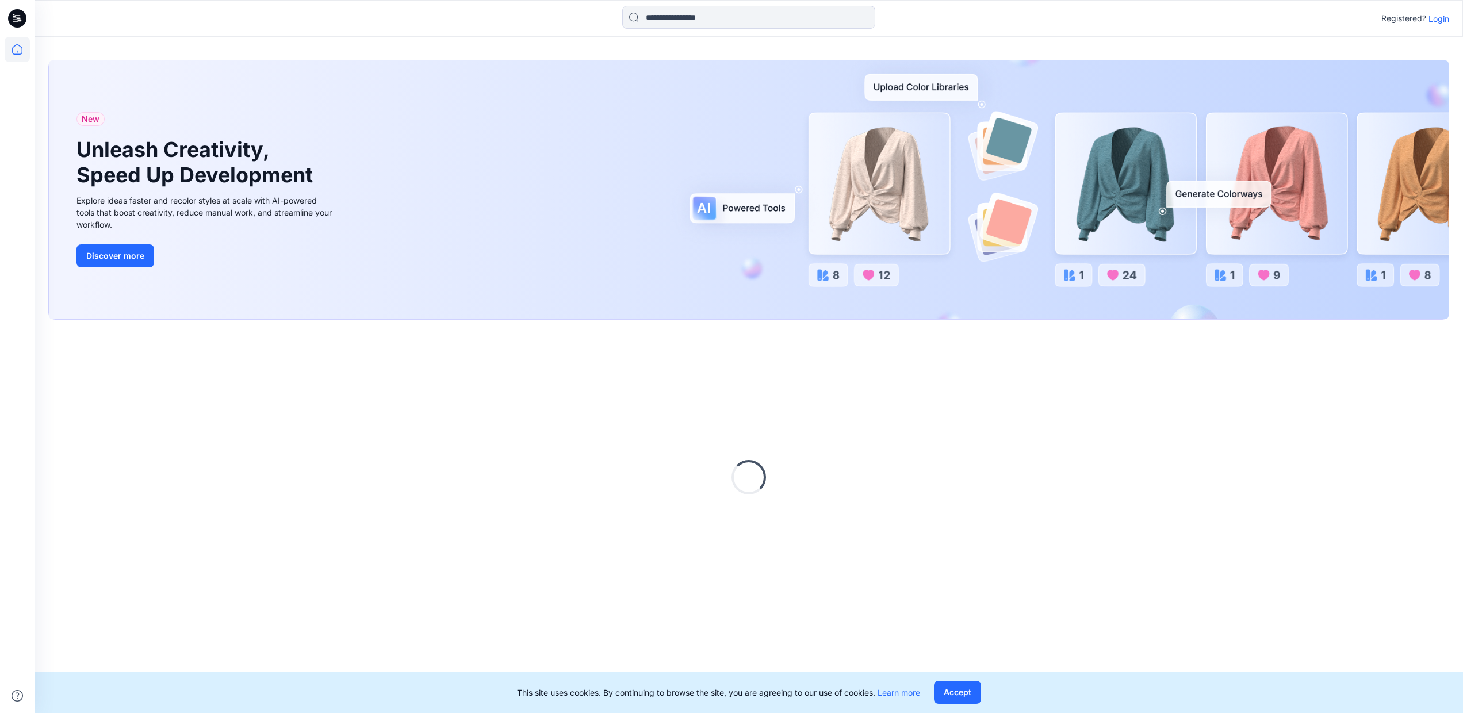 This screenshot has width=1463, height=713. Describe the element at coordinates (197, 162) in the screenshot. I see `h1: Unleash Creativity, Speed Up Development` at that location.